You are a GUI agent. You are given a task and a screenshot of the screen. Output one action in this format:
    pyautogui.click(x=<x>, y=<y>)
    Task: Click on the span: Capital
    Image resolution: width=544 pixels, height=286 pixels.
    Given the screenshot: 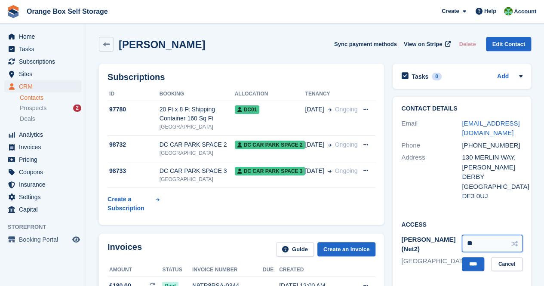 What is the action you would take?
    pyautogui.click(x=45, y=209)
    